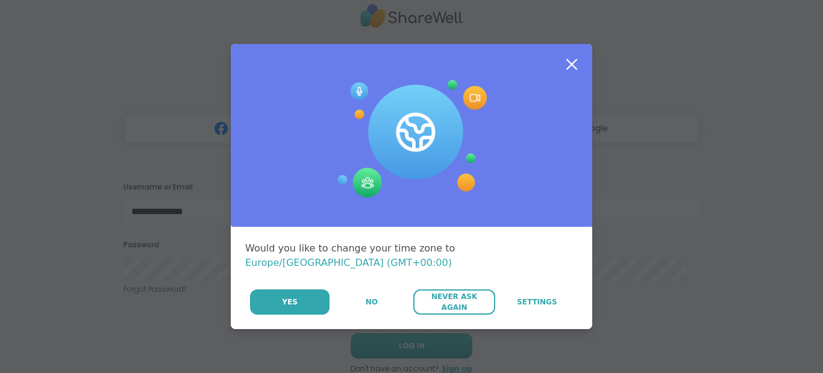 Image resolution: width=823 pixels, height=373 pixels. Describe the element at coordinates (290, 302) in the screenshot. I see `button: Yes` at that location.